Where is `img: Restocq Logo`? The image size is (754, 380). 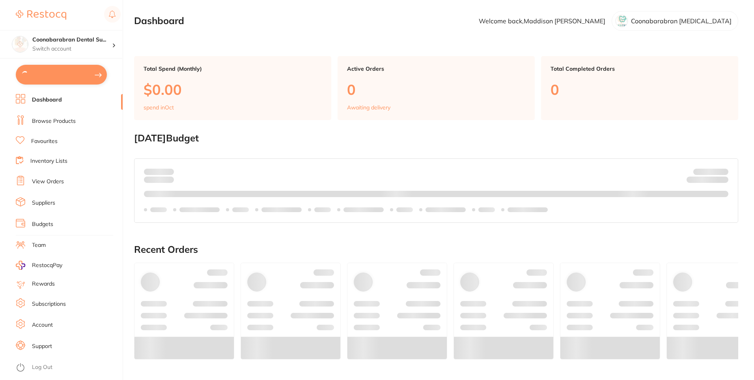
img: Restocq Logo is located at coordinates (41, 15).